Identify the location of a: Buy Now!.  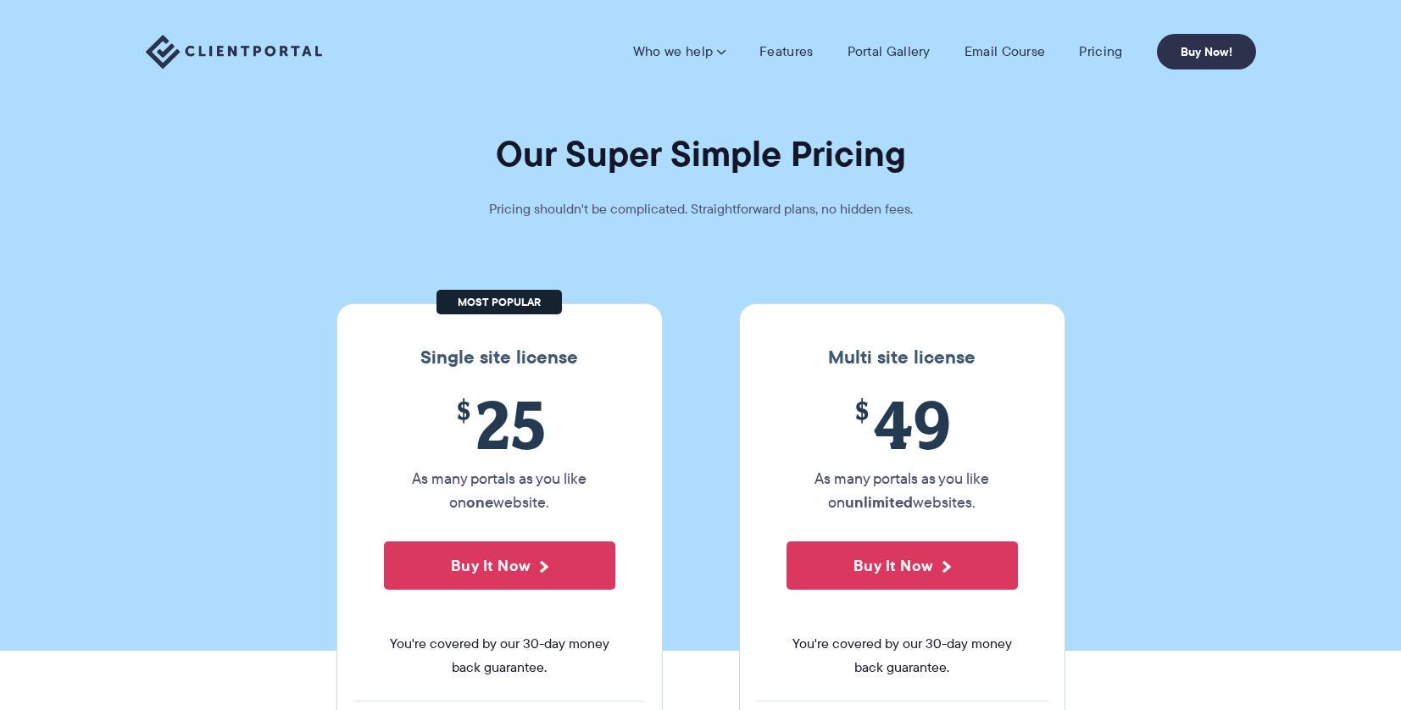
(1206, 52).